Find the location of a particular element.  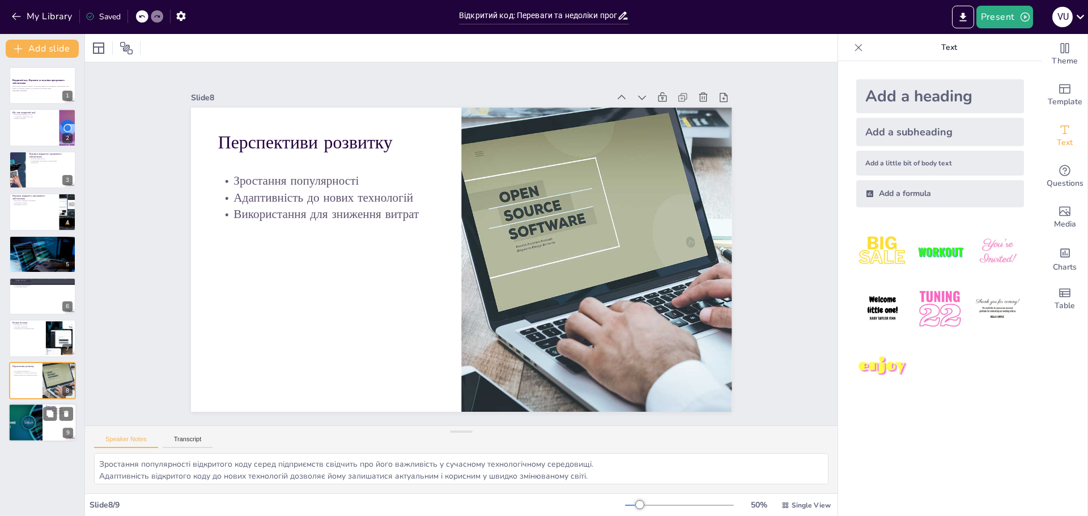

p: Відсутність офіційної підтримки is located at coordinates (34, 201).